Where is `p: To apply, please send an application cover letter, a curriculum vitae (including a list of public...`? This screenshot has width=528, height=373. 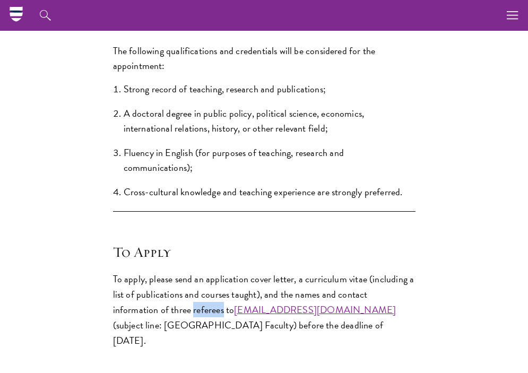
p: To apply, please send an application cover letter, a curriculum vitae (including a list of public... is located at coordinates (264, 310).